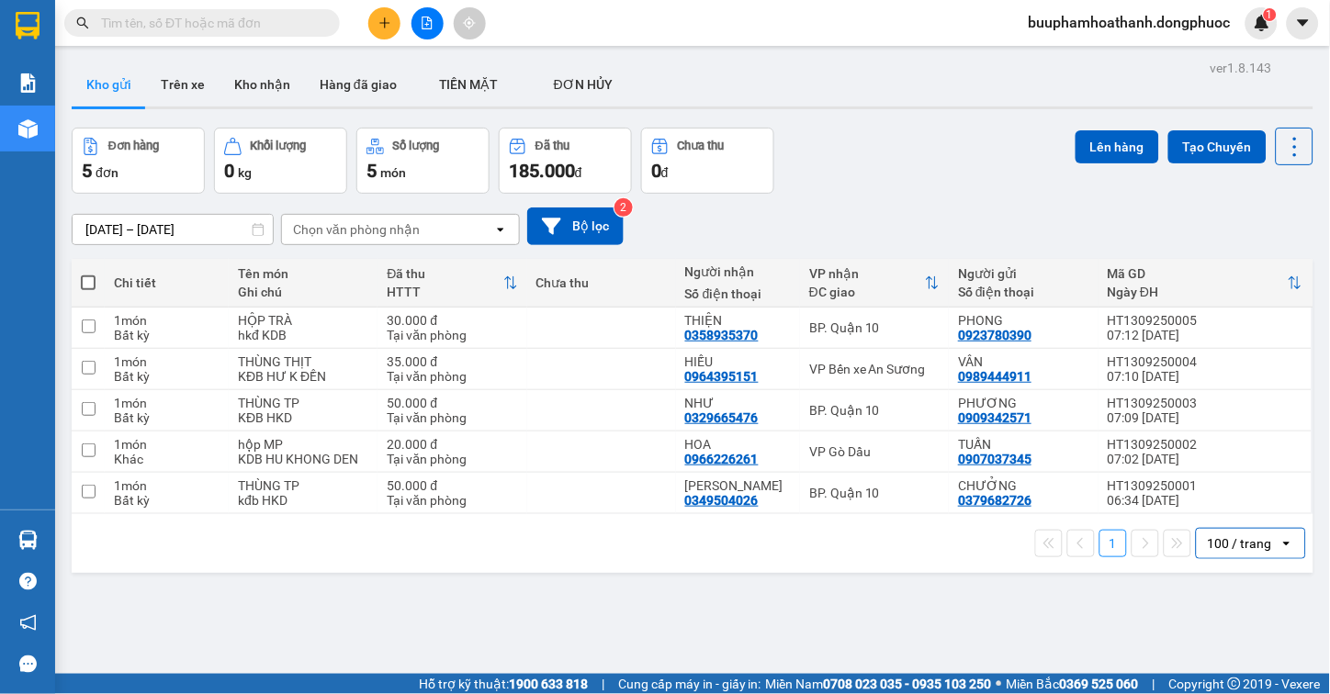 This screenshot has width=1330, height=694. I want to click on div: PHONG, so click(1023, 320).